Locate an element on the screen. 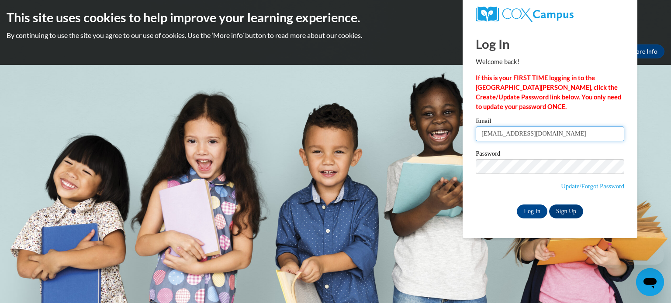  p: By continuing to use the site you agree to our use of cookies. Use the ‘More info’ button to read... is located at coordinates (335, 35).